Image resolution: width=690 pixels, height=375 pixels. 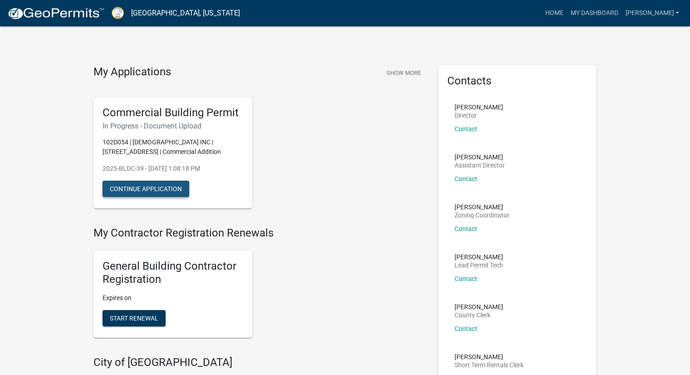 What do you see at coordinates (554, 13) in the screenshot?
I see `a: Home` at bounding box center [554, 13].